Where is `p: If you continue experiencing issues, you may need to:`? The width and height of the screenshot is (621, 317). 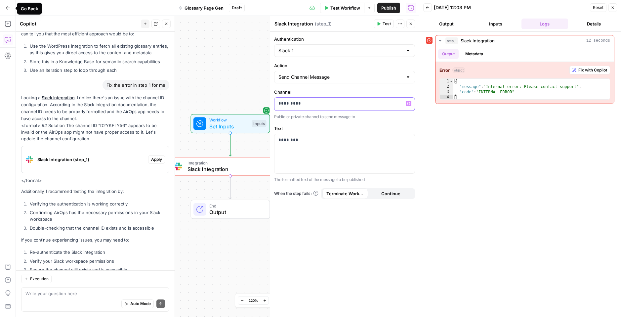 p: If you continue experiencing issues, you may need to: is located at coordinates (95, 240).